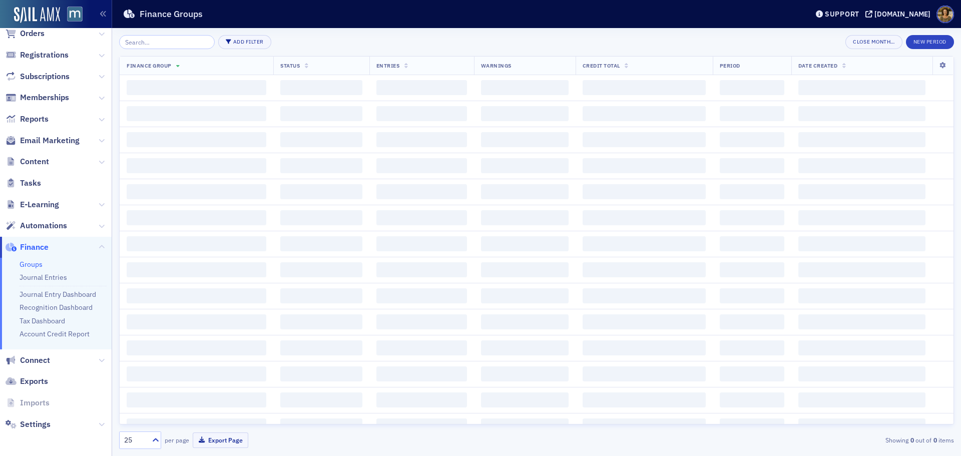 This screenshot has width=961, height=456. Describe the element at coordinates (601, 66) in the screenshot. I see `span: Credit Total` at that location.